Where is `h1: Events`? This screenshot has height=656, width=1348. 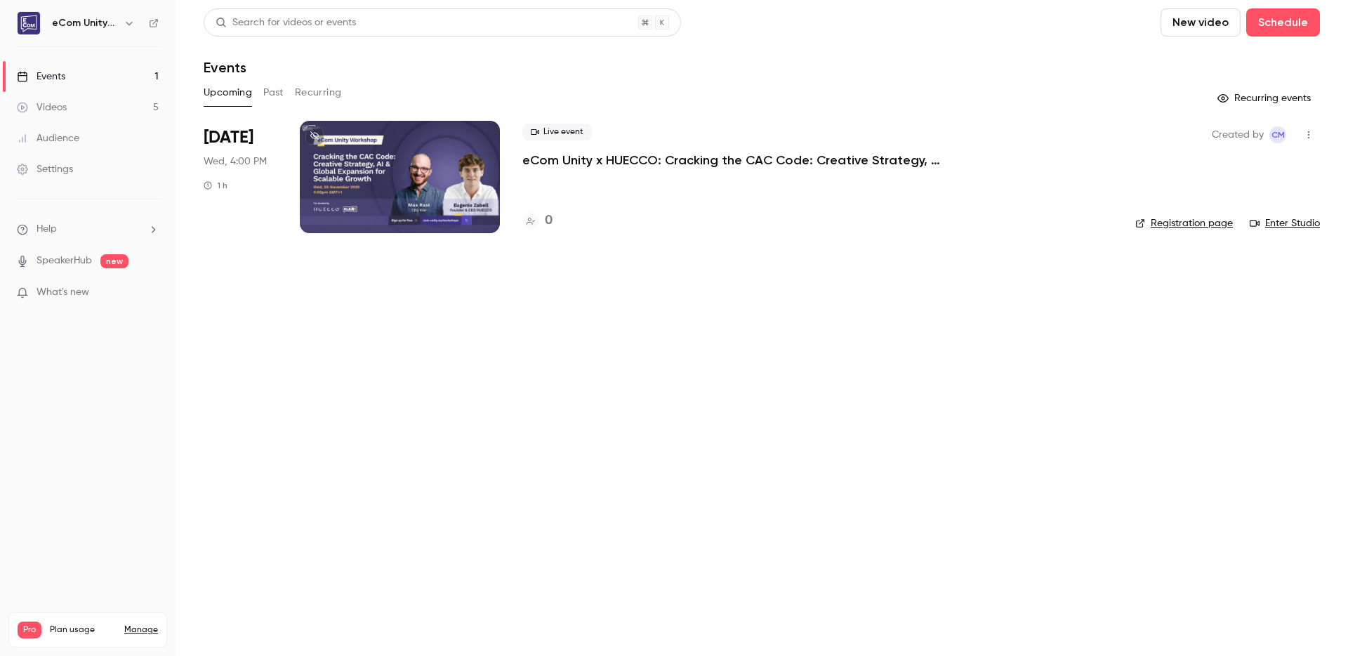 h1: Events is located at coordinates (225, 67).